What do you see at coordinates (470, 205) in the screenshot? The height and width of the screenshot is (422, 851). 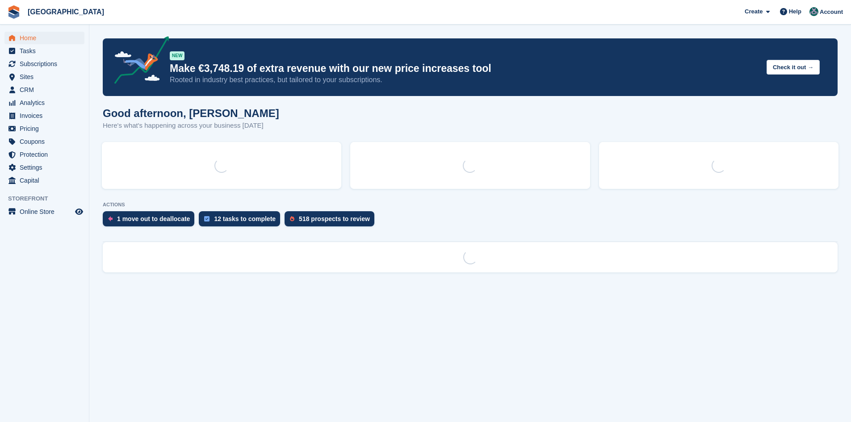 I see `p: ACTIONS` at bounding box center [470, 205].